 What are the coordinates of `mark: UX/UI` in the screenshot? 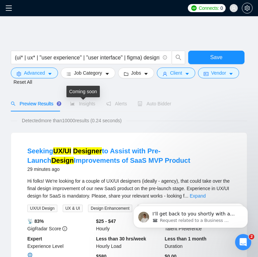 It's located at (62, 151).